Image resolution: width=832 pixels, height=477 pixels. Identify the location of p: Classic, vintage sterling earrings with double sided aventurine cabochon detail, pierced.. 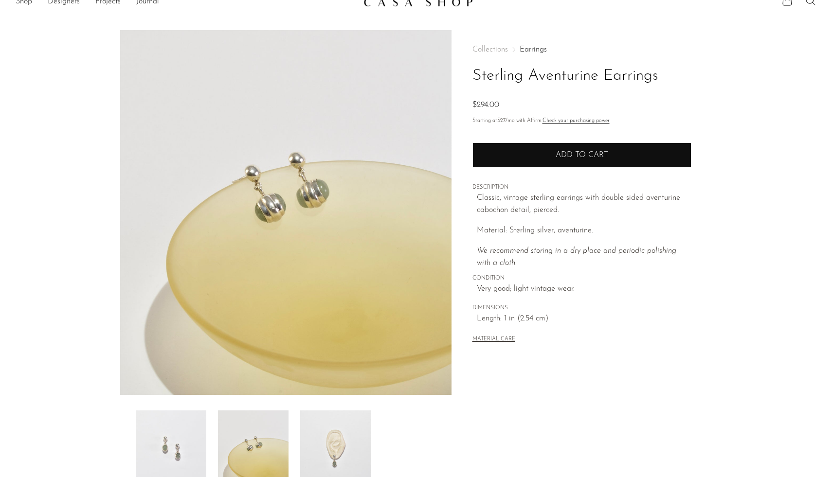
(584, 204).